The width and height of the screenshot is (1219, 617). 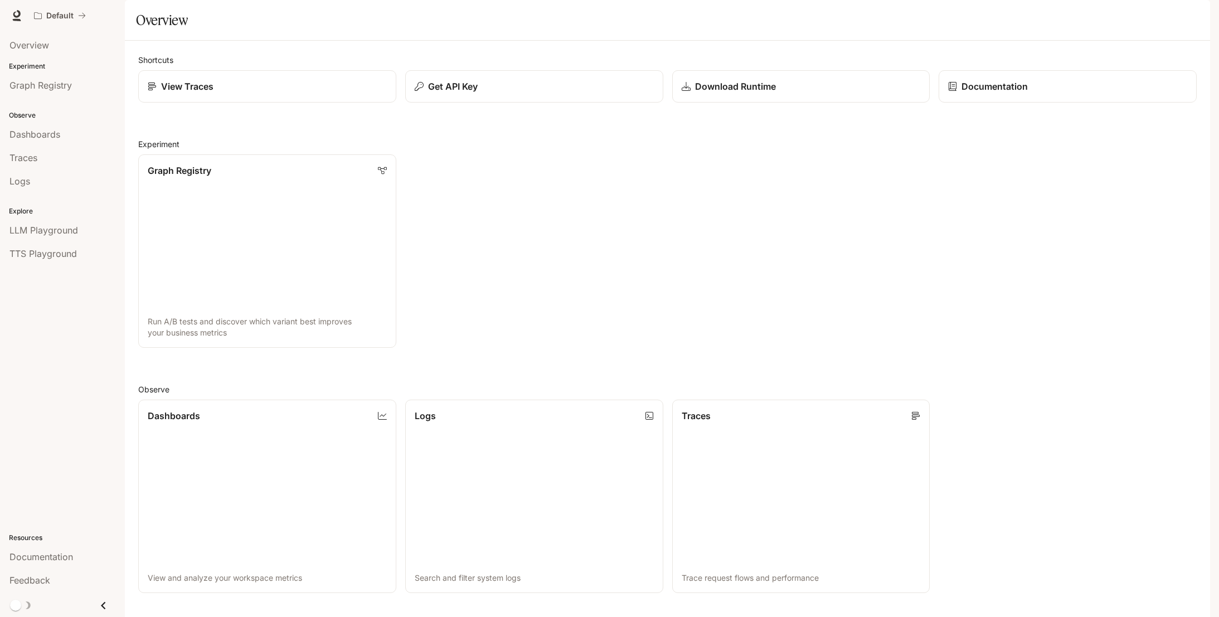 I want to click on p: Traces, so click(x=696, y=416).